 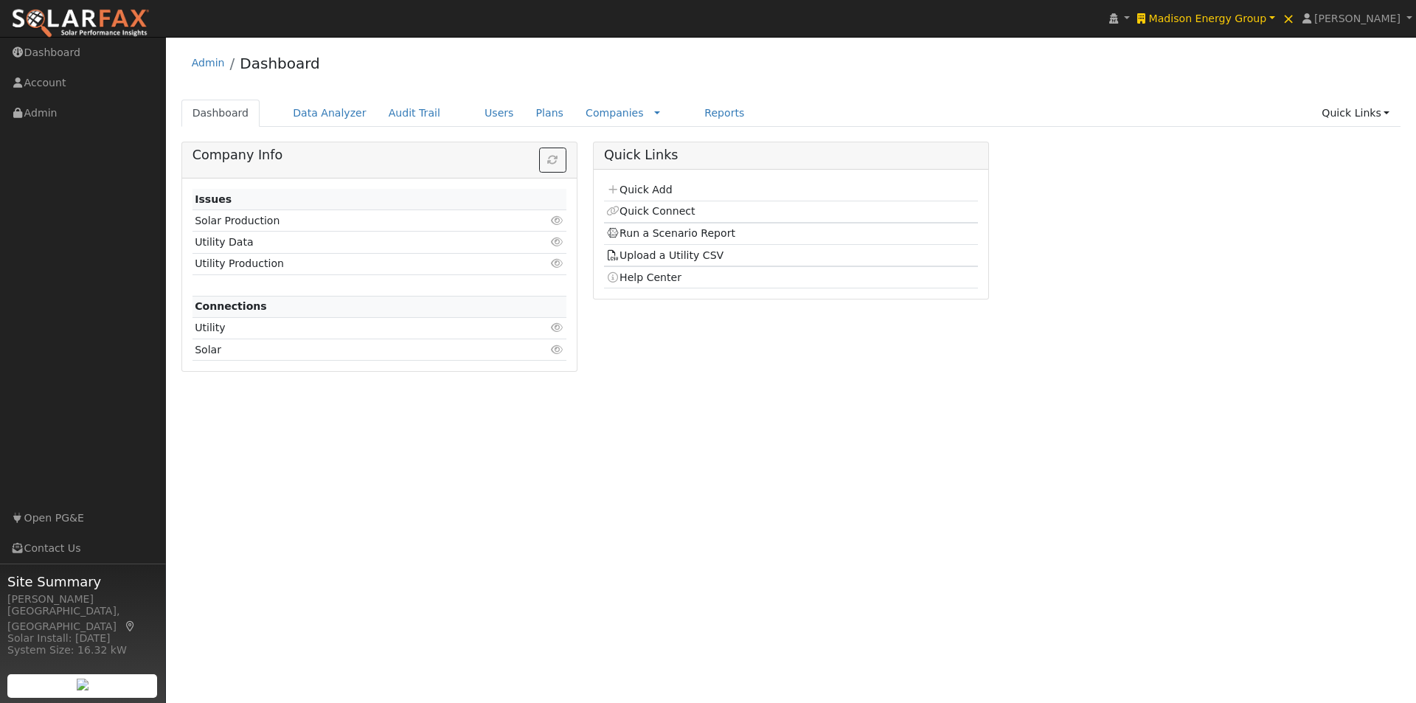 What do you see at coordinates (614, 113) in the screenshot?
I see `a: Companies` at bounding box center [614, 113].